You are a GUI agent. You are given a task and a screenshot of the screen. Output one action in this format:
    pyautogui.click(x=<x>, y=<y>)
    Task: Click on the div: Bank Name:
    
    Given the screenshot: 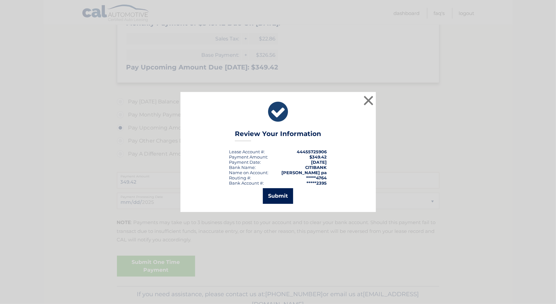 What is the action you would take?
    pyautogui.click(x=243, y=167)
    